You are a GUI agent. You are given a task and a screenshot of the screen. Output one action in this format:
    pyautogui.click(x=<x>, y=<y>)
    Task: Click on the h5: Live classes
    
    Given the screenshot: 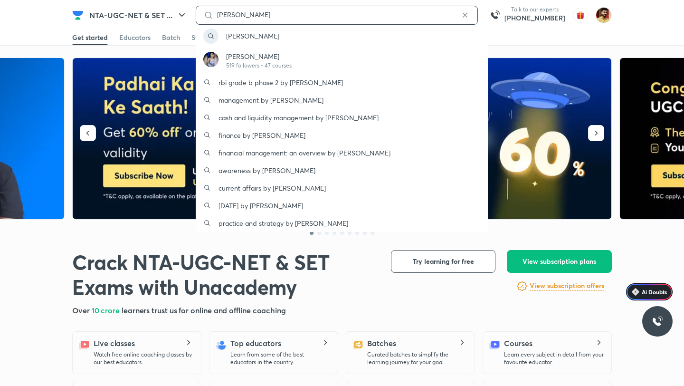 What is the action you would take?
    pyautogui.click(x=114, y=343)
    